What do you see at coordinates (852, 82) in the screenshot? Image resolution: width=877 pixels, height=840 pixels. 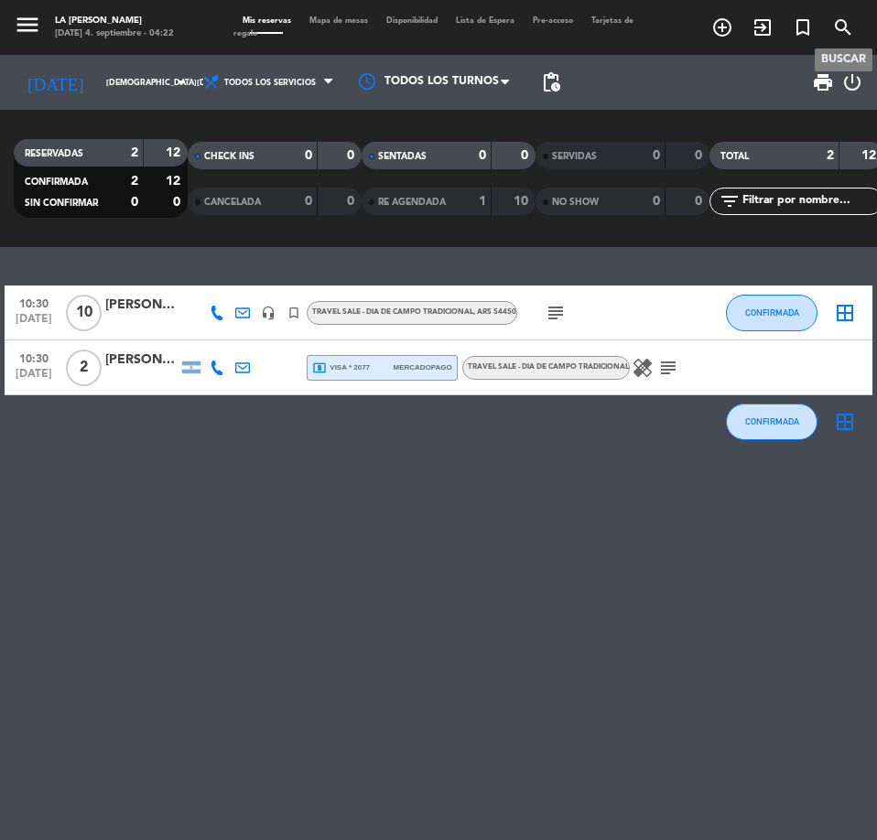 I see `div: LOG OUT` at bounding box center [852, 82].